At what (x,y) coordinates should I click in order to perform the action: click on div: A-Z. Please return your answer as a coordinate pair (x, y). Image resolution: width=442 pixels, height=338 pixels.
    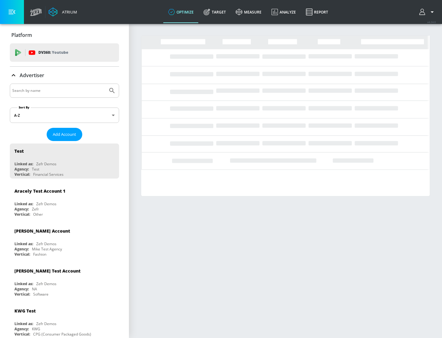
    Looking at the image, I should click on (64, 115).